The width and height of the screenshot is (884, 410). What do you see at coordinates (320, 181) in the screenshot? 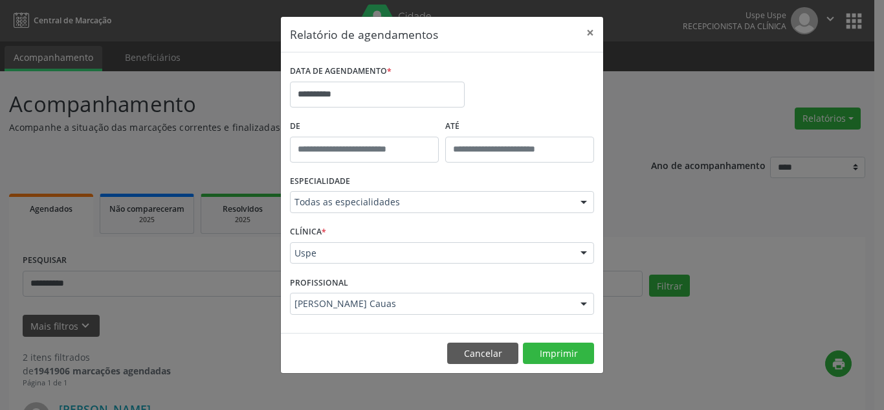
I see `label: ESPECIALIDADE` at bounding box center [320, 181].